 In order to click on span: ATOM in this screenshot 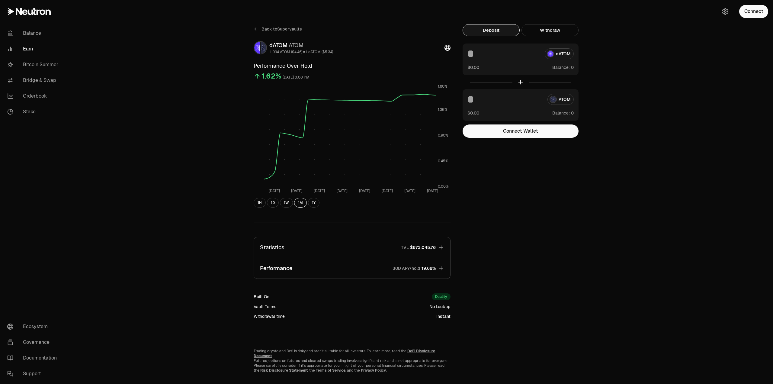, I will do `click(296, 45)`.